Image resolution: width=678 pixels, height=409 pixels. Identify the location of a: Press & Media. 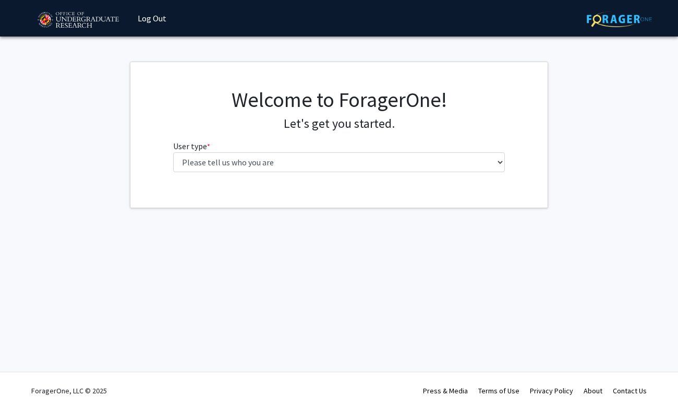
(446, 391).